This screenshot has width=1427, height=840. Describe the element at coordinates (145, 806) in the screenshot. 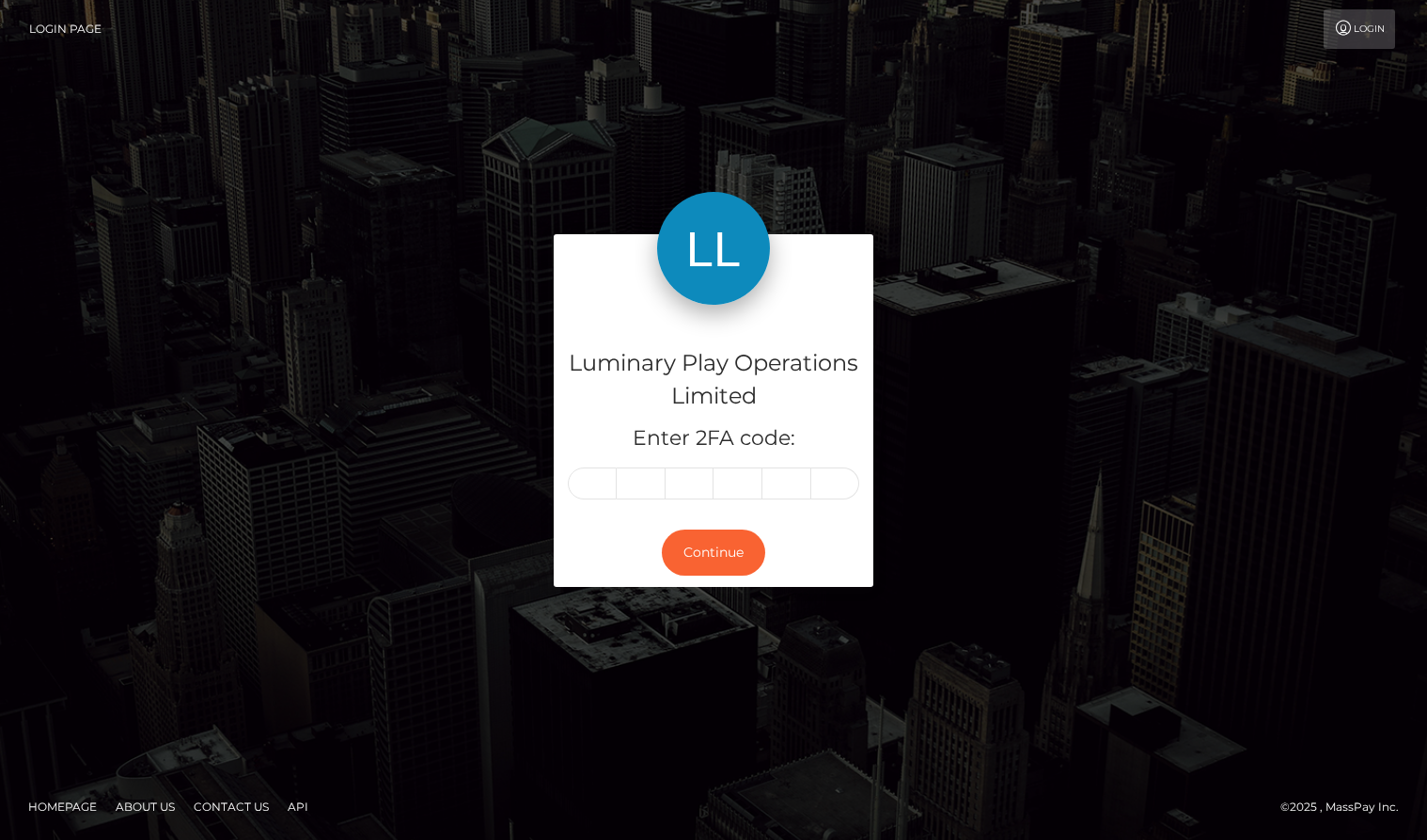

I see `a: About Us` at that location.